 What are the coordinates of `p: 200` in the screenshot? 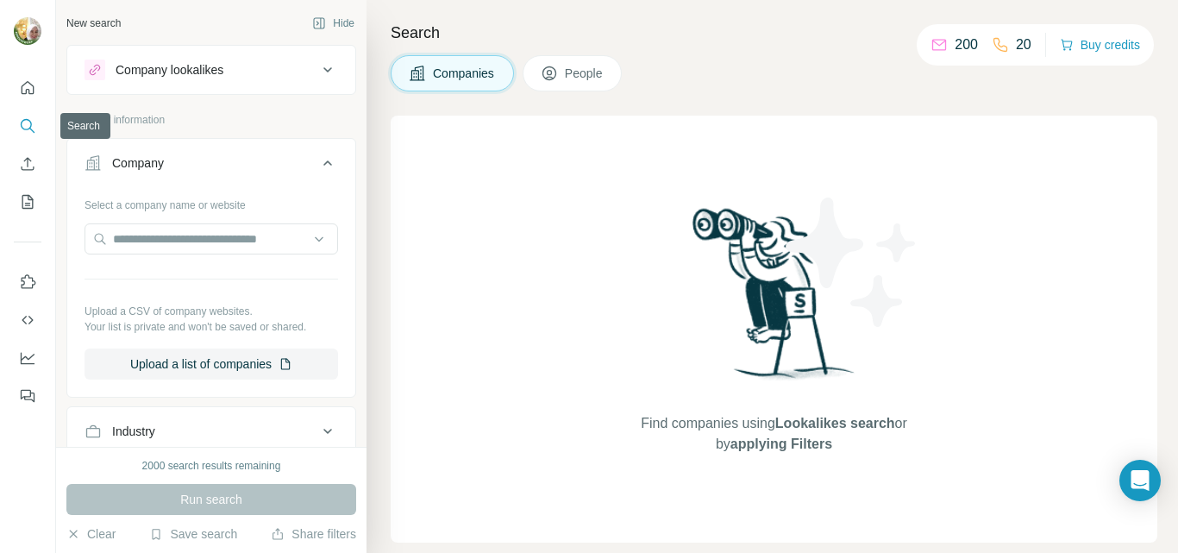 It's located at (966, 45).